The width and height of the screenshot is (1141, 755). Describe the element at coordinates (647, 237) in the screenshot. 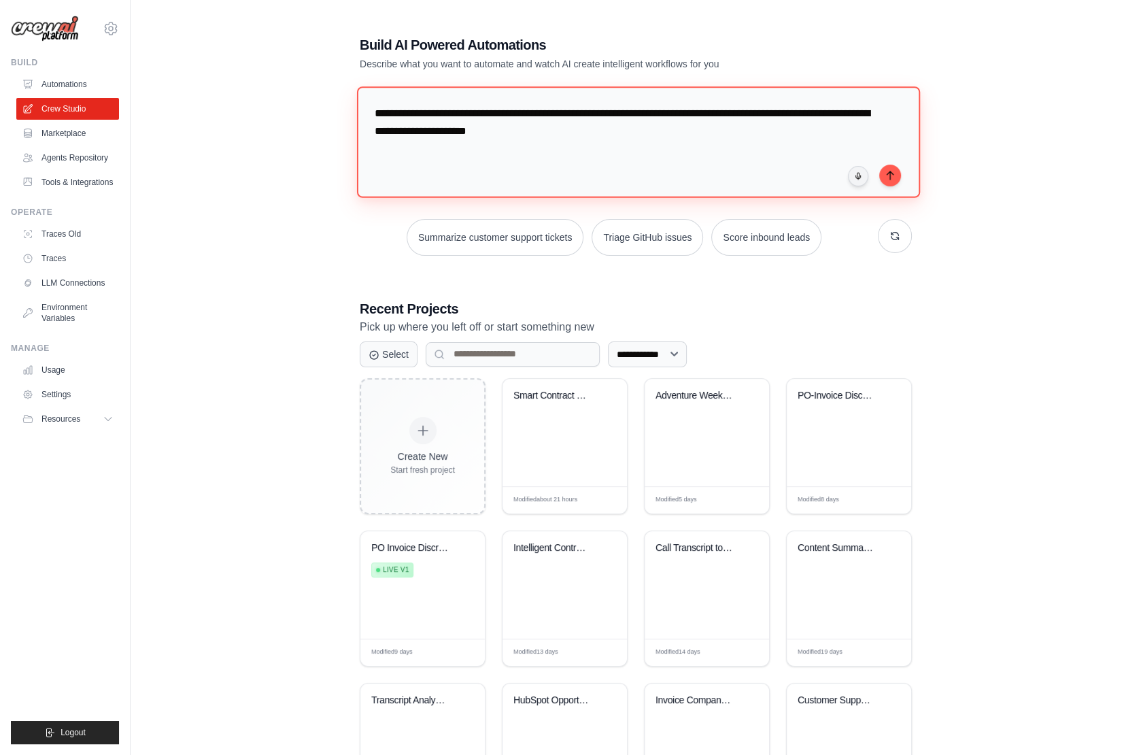

I see `button: Triage GitHub issues` at that location.